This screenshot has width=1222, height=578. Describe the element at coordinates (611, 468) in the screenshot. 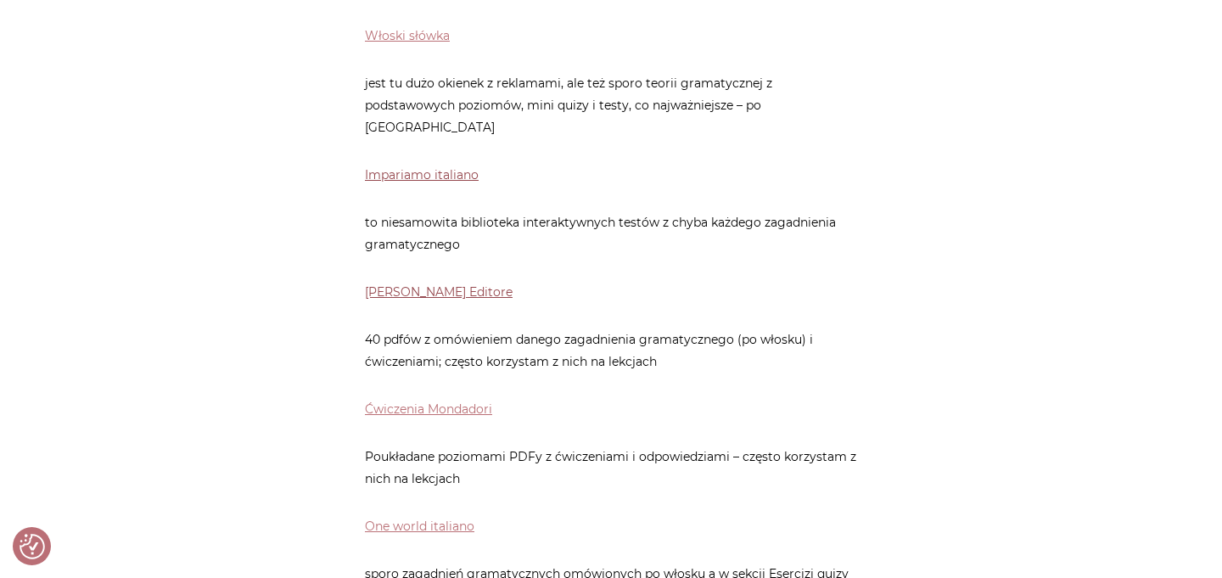

I see `p: Poukładane poziomami PDFy z ćwiczeniami i odpowiedziami – często korzystam z nich na lekcjach` at that location.